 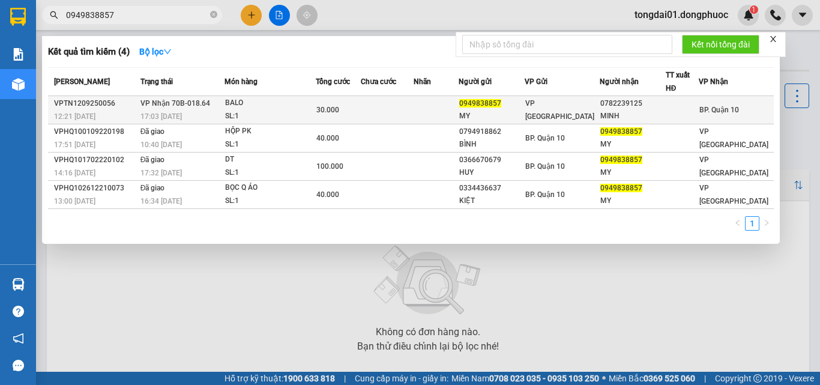 I want to click on span: notification, so click(x=18, y=338).